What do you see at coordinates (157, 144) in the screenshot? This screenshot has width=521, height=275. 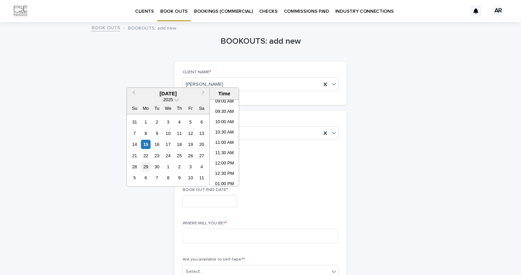 I see `div: Choose Tuesday, September 16th, 2025` at bounding box center [157, 144].